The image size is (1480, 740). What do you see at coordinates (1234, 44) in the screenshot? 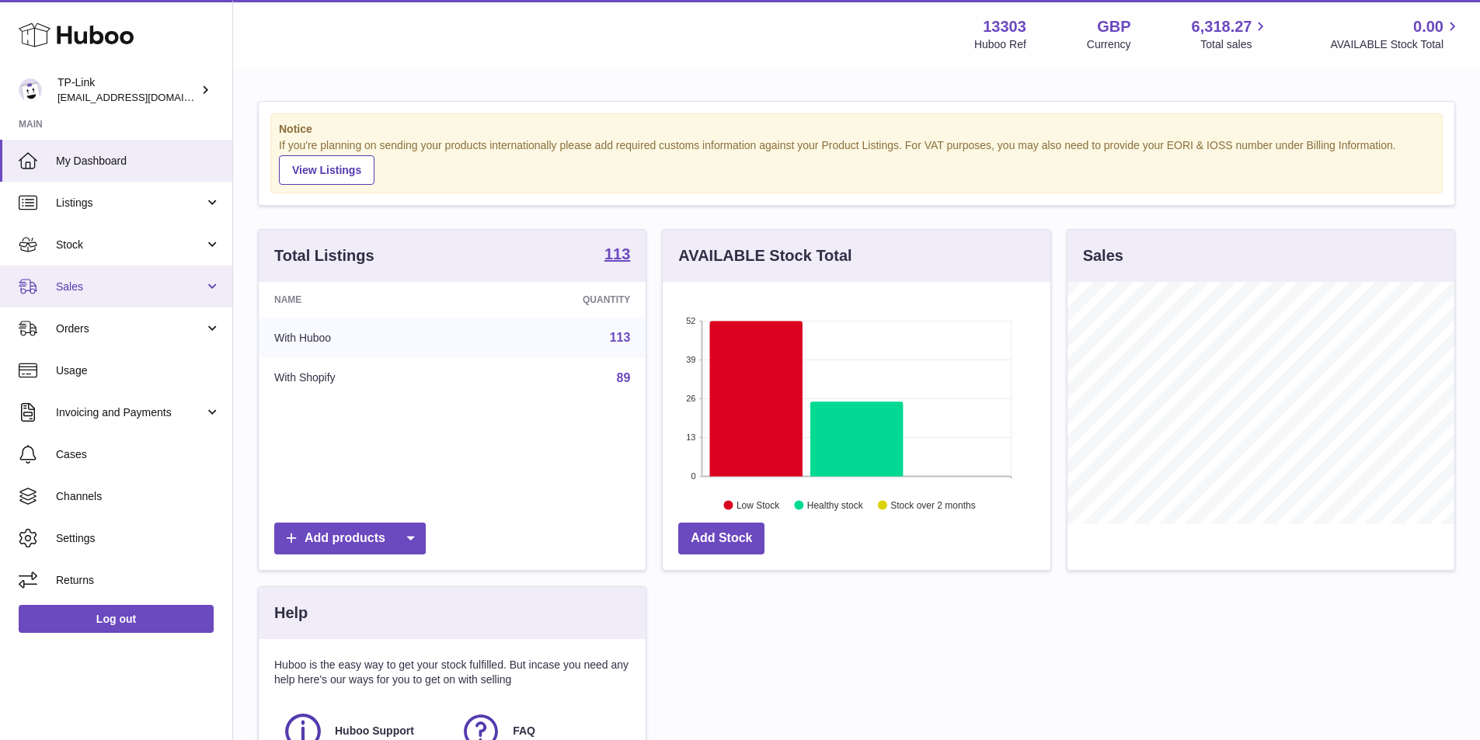
I see `span: Total sales` at bounding box center [1234, 44].